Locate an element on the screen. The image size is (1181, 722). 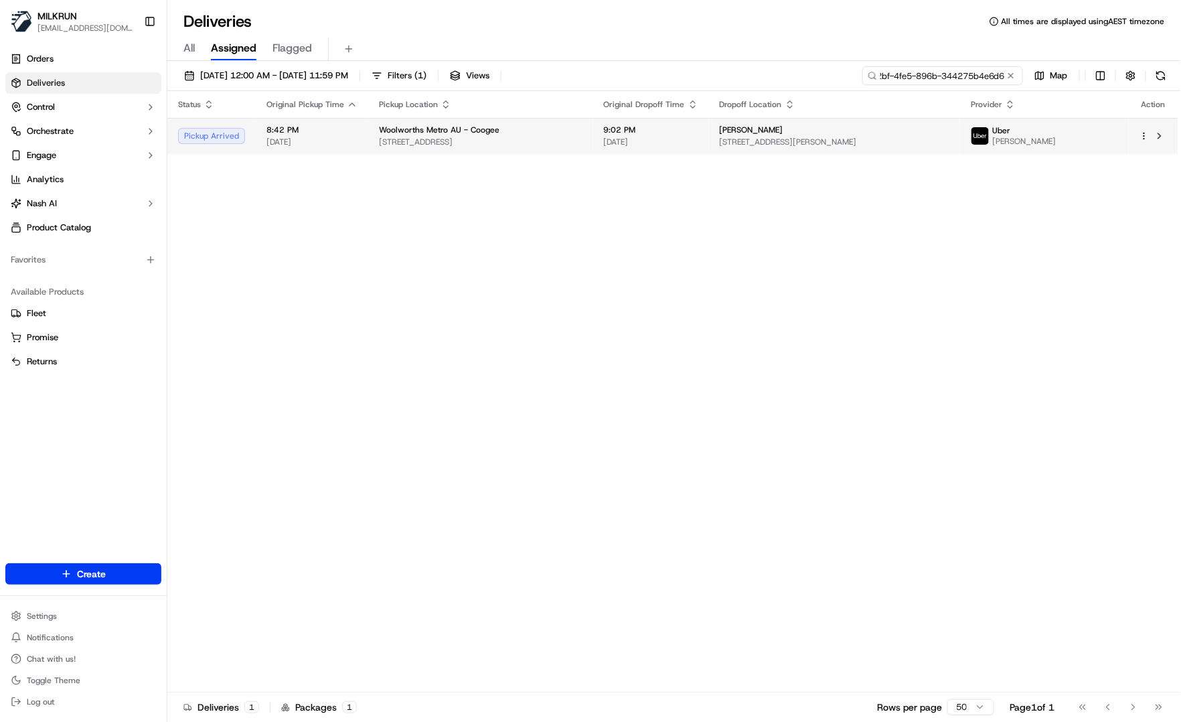
span: Assigned is located at coordinates (234, 48).